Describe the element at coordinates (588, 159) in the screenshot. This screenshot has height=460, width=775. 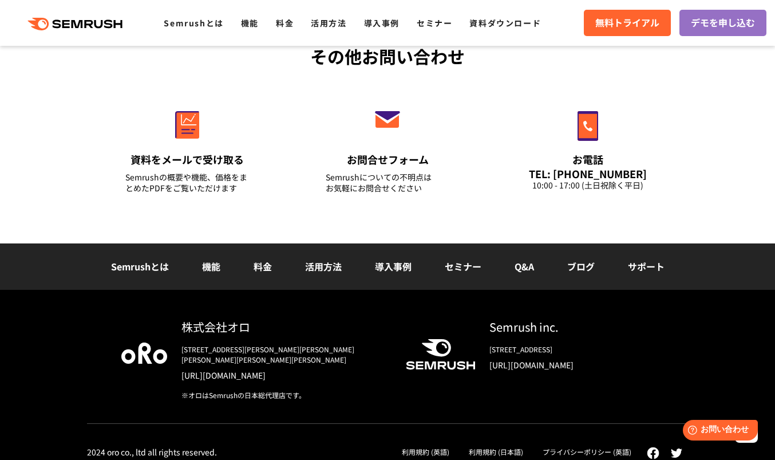
I see `div: お電話` at that location.